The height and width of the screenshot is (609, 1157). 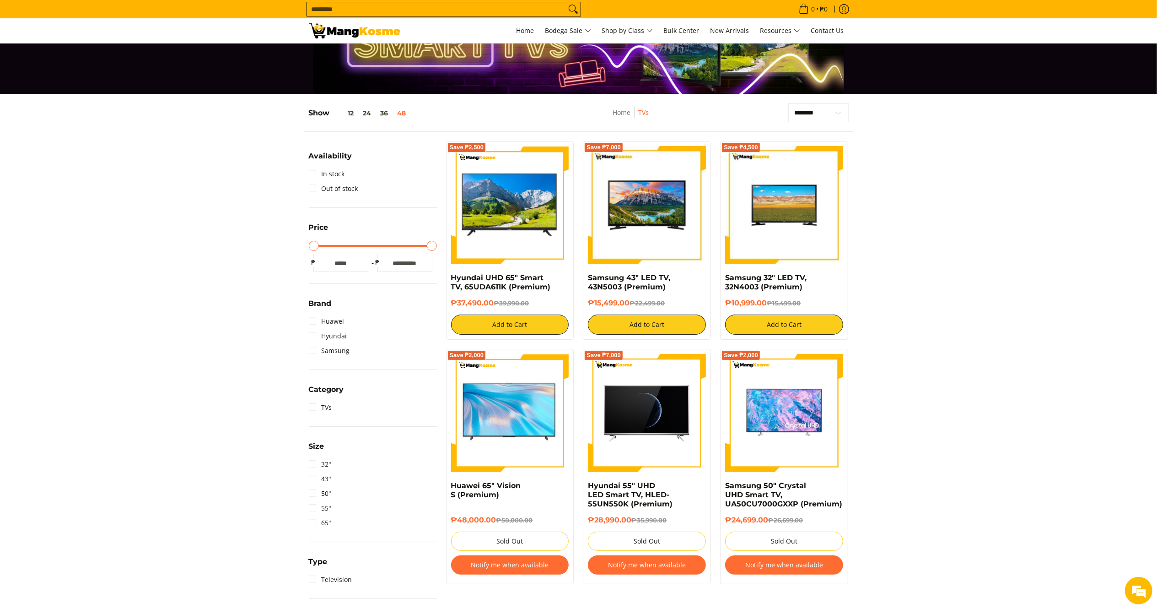 I want to click on span: Resources, so click(x=780, y=31).